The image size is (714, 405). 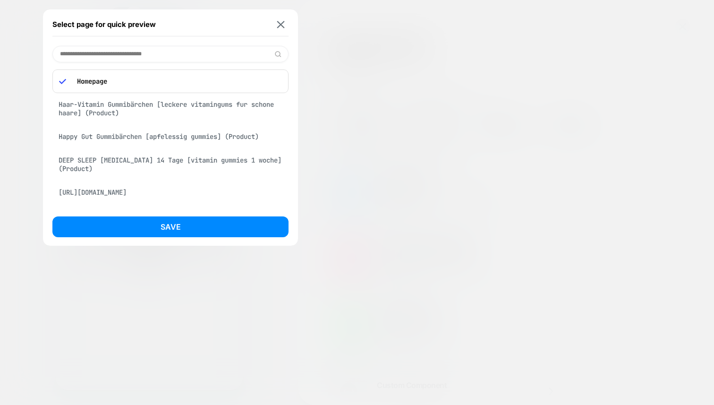 I want to click on img: close, so click(x=281, y=24).